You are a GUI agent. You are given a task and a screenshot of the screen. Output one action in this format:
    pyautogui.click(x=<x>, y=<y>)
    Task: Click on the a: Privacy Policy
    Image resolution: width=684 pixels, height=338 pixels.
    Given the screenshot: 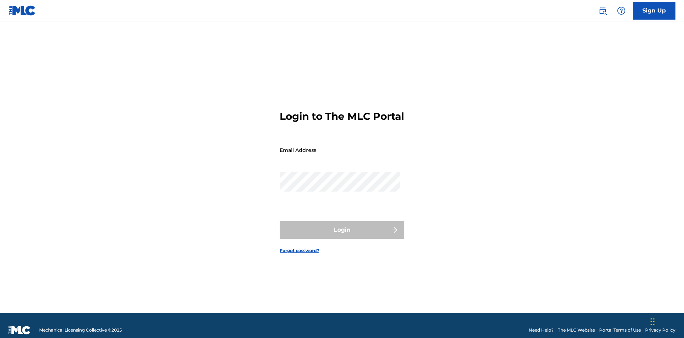 What is the action you would take?
    pyautogui.click(x=660, y=330)
    